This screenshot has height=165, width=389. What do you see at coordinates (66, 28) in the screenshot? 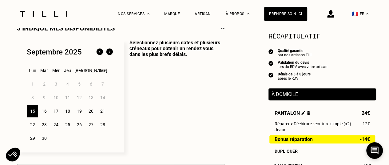
I see `p: J‘indique mes disponibilités` at bounding box center [66, 28].